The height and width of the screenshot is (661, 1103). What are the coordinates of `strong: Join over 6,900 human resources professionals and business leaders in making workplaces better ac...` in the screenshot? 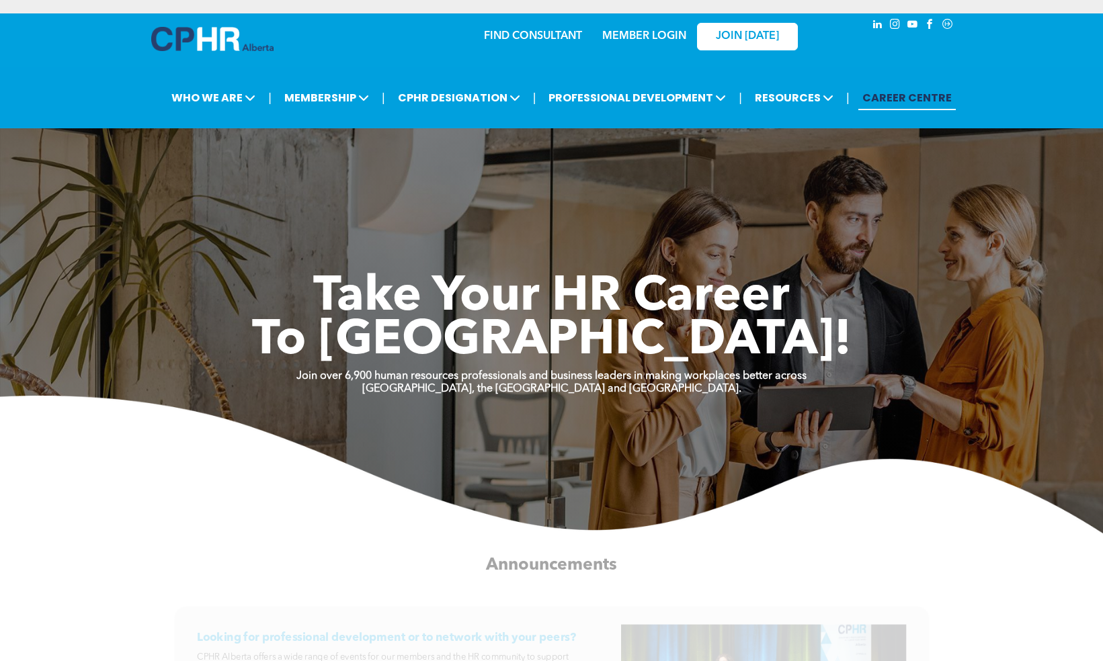 It's located at (551, 376).